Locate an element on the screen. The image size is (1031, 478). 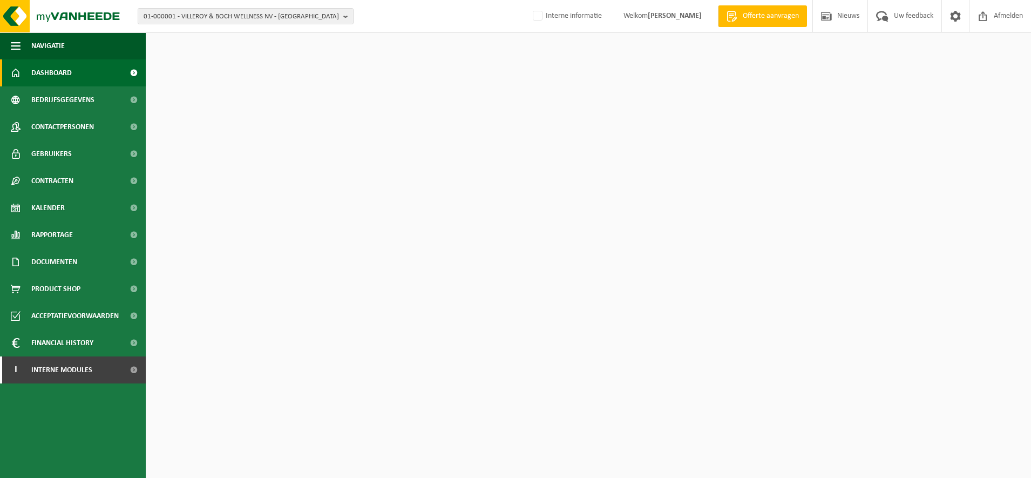
span: Offerte aanvragen is located at coordinates (771, 16).